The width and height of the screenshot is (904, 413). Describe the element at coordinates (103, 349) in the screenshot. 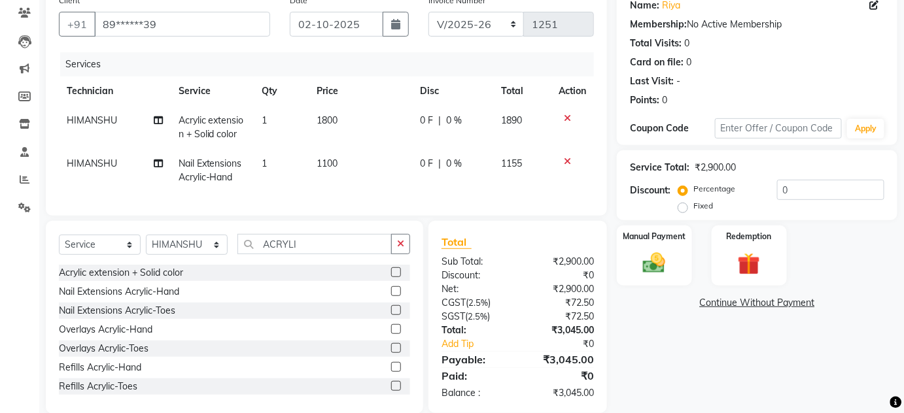

I see `div: Overlays Acrylic-Toes` at that location.